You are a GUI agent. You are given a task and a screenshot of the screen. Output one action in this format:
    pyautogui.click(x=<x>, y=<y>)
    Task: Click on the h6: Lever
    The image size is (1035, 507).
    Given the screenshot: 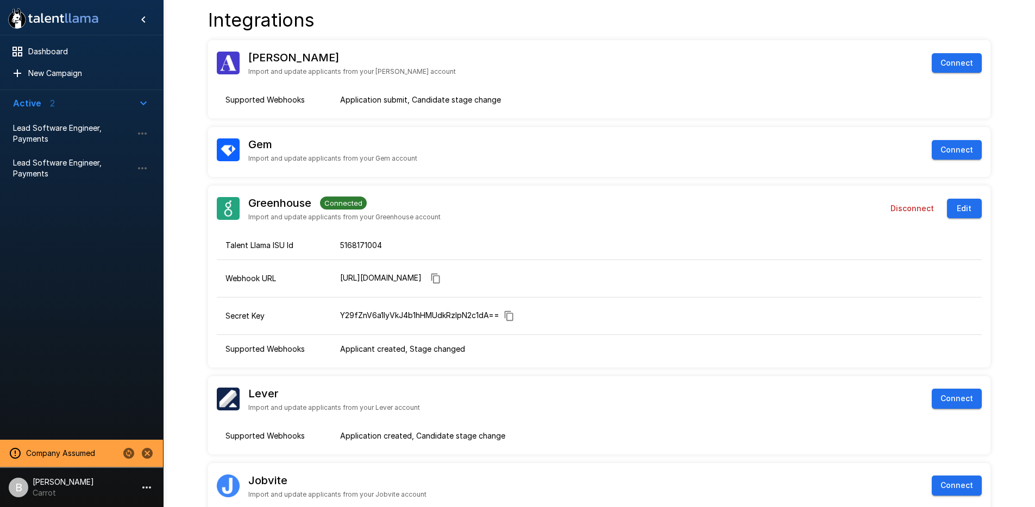 What is the action you would take?
    pyautogui.click(x=263, y=394)
    